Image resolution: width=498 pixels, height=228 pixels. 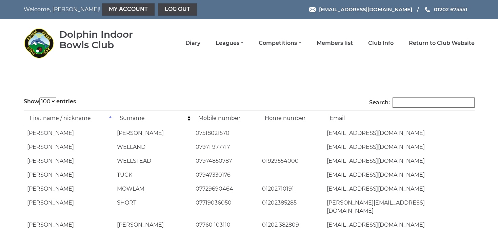 What do you see at coordinates (69, 118) in the screenshot?
I see `td: First name / nickname: activate to sort column descending` at bounding box center [69, 118].